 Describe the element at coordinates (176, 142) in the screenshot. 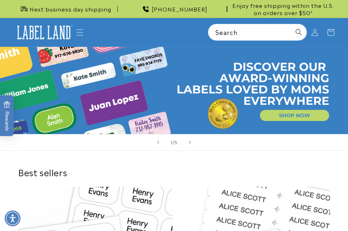

I see `span: 5` at that location.